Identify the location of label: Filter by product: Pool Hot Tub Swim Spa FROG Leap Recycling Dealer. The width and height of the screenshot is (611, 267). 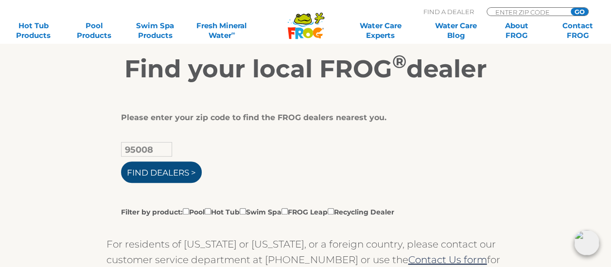
(258, 211).